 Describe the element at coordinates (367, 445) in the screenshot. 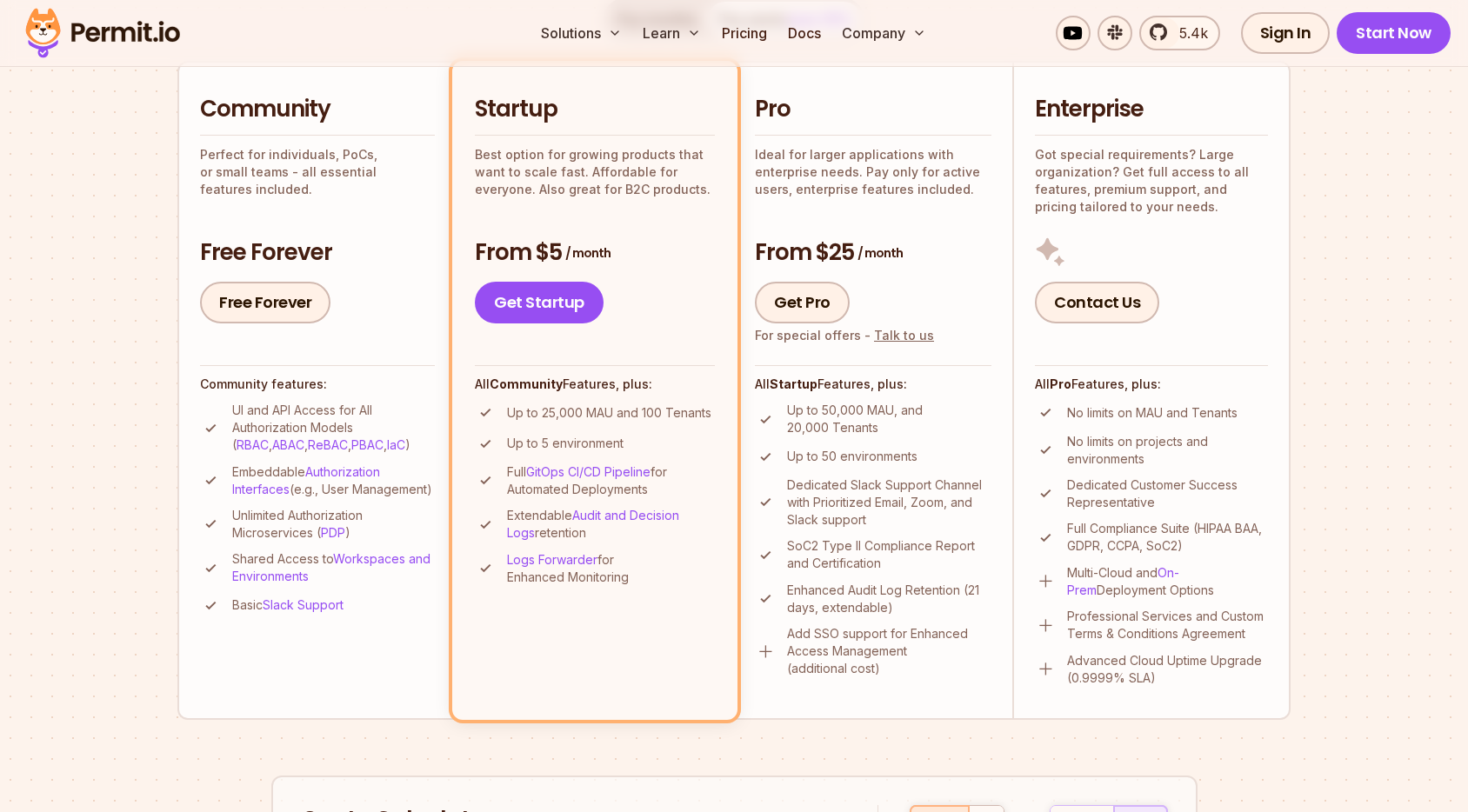

I see `a: PBAC` at that location.